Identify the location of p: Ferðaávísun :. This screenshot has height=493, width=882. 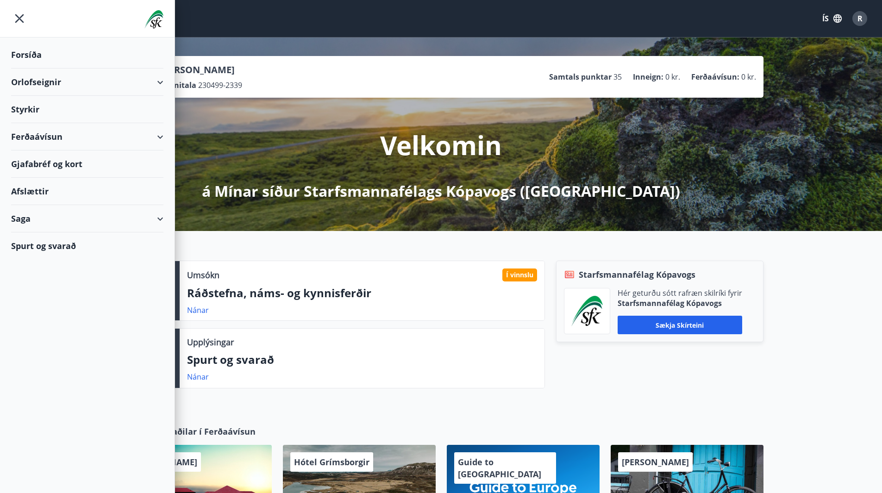
(715, 77).